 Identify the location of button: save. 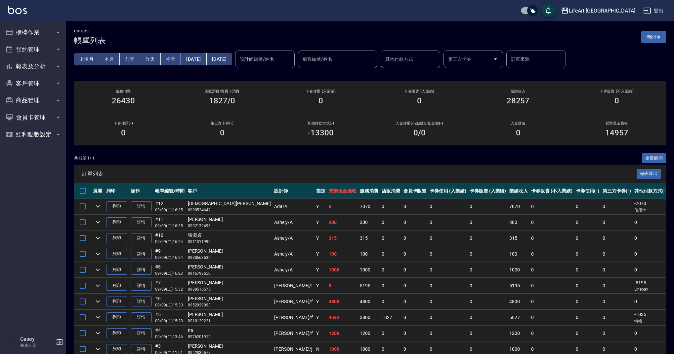
(548, 11).